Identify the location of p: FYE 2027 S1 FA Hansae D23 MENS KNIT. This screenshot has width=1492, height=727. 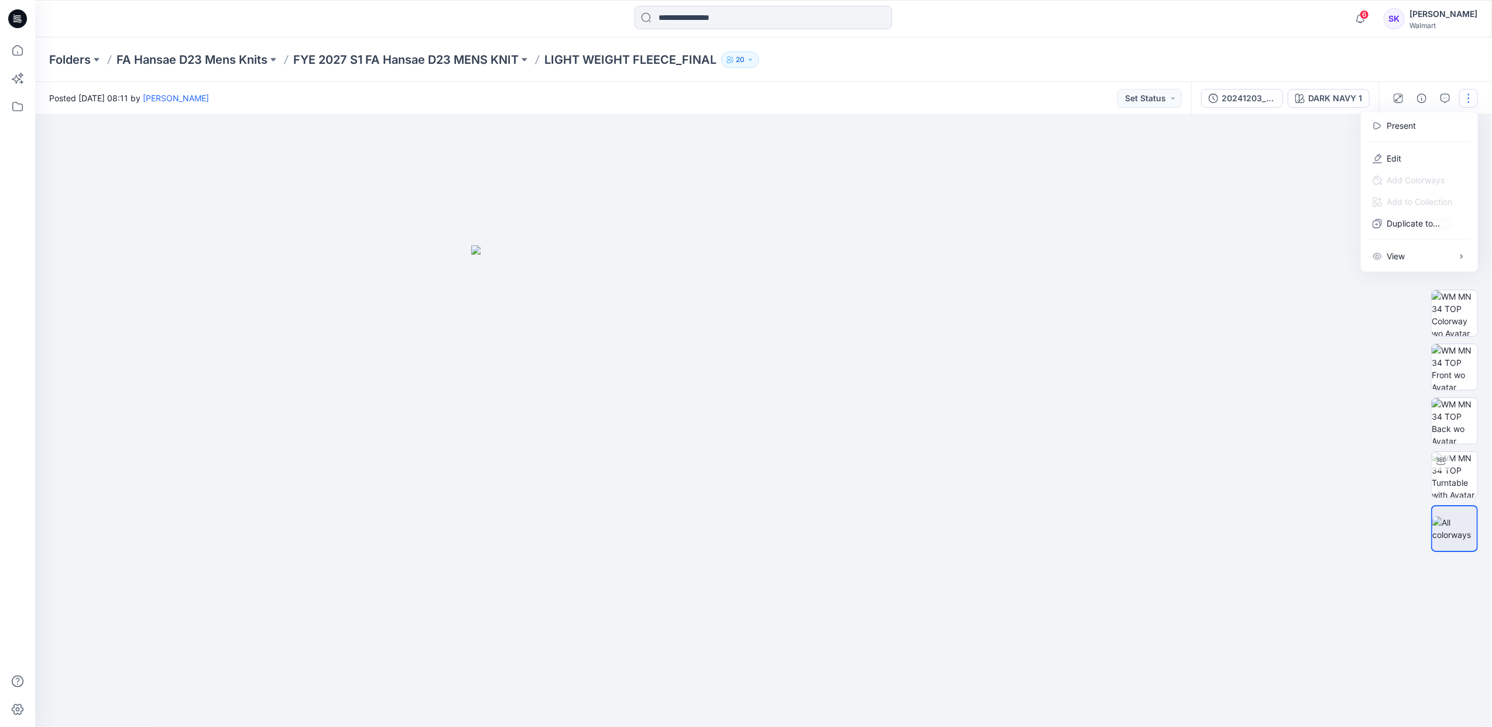
(406, 60).